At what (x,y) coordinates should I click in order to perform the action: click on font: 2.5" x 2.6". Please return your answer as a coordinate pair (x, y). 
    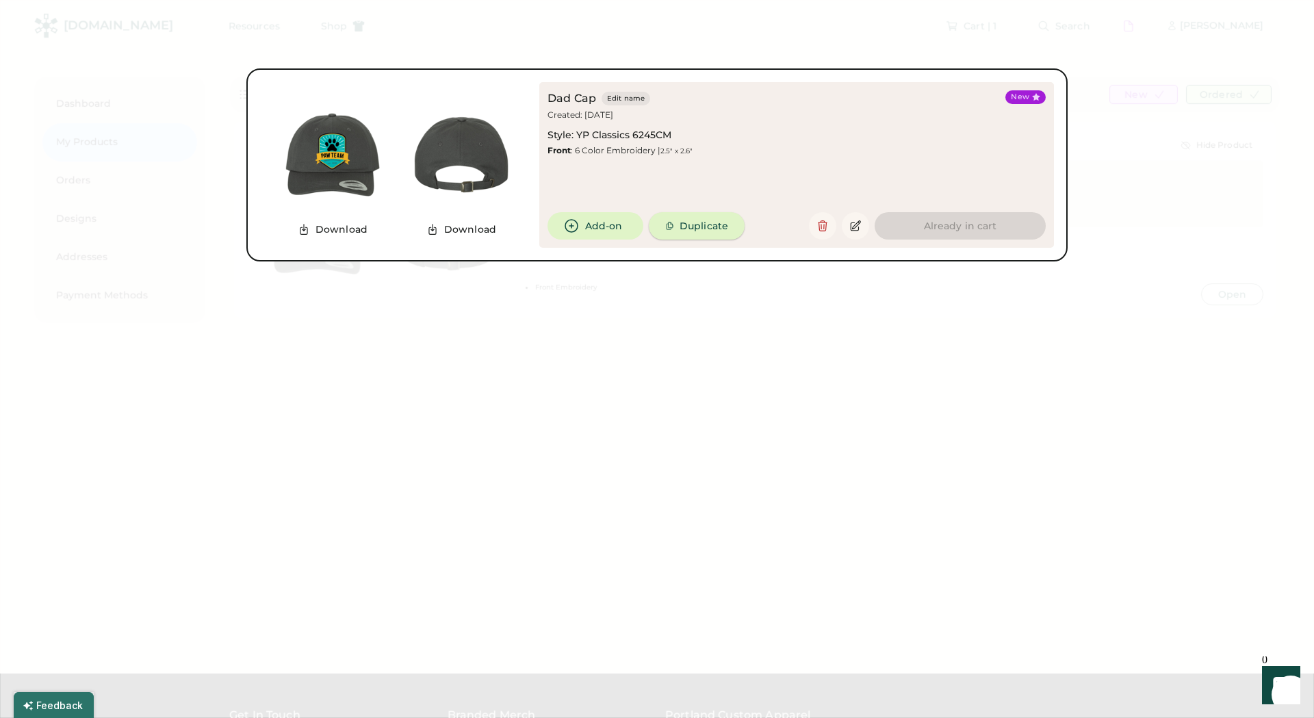
    Looking at the image, I should click on (676, 151).